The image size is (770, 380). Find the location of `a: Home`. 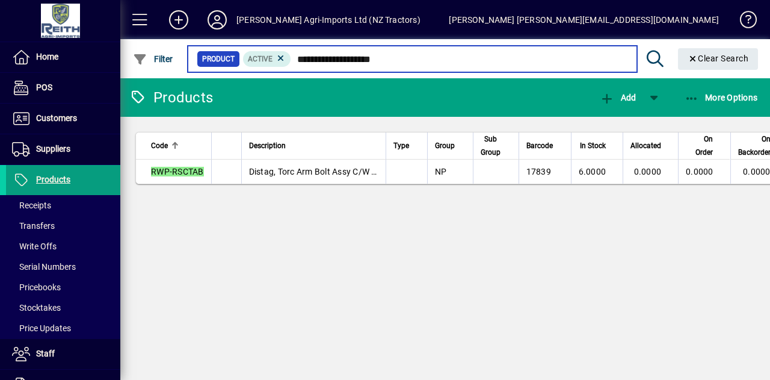

a: Home is located at coordinates (63, 57).